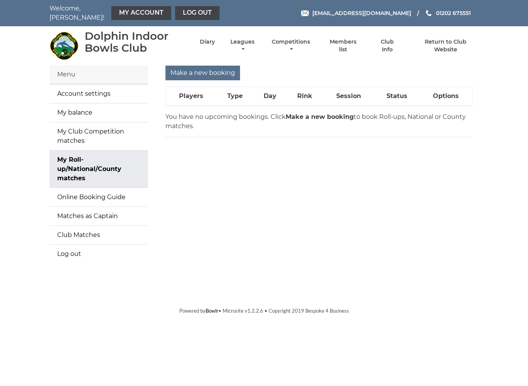 This screenshot has width=528, height=386. What do you see at coordinates (191, 97) in the screenshot?
I see `th: Players` at bounding box center [191, 97].